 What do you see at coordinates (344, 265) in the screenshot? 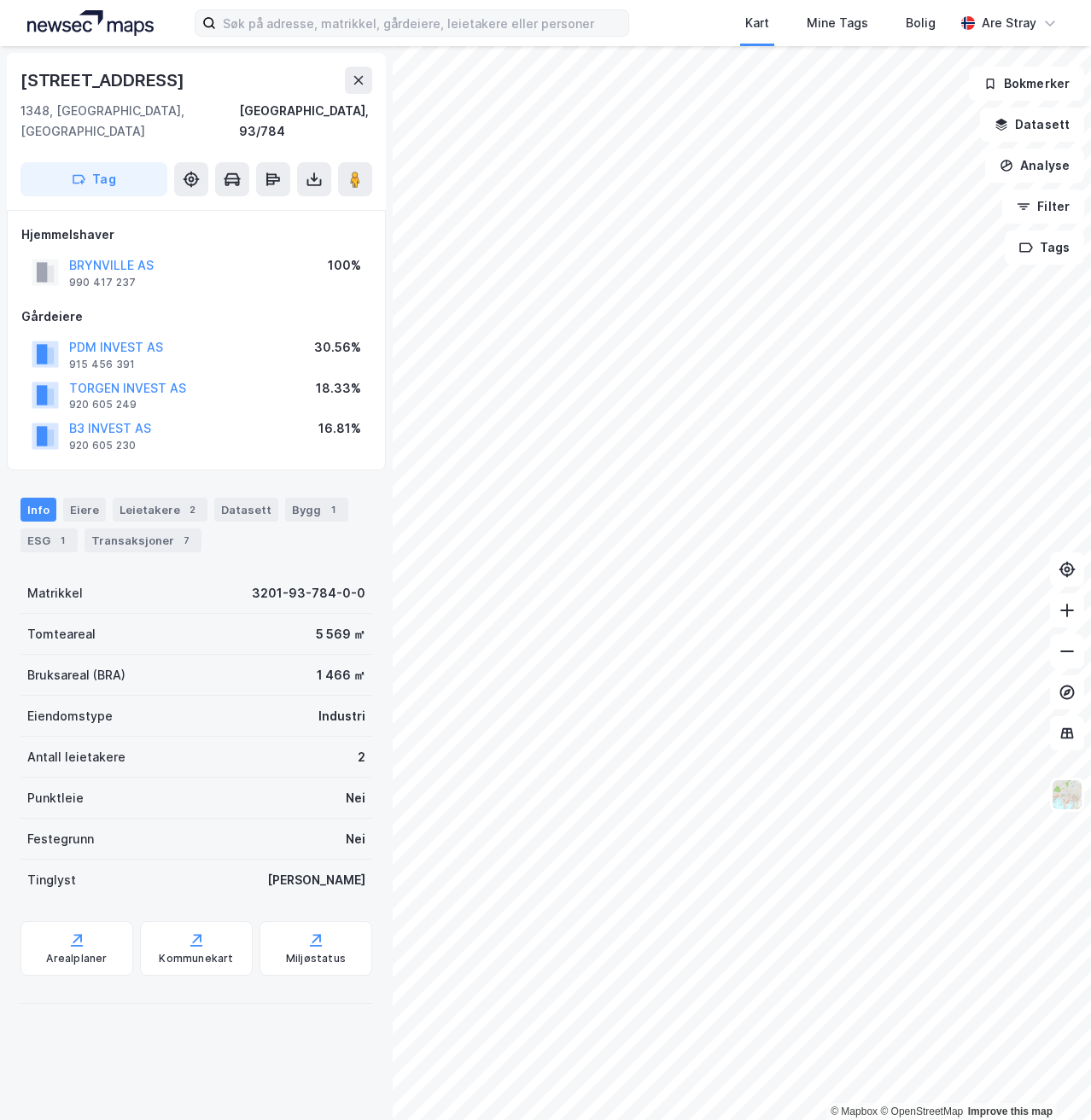
I see `div: 100%` at bounding box center [344, 265].